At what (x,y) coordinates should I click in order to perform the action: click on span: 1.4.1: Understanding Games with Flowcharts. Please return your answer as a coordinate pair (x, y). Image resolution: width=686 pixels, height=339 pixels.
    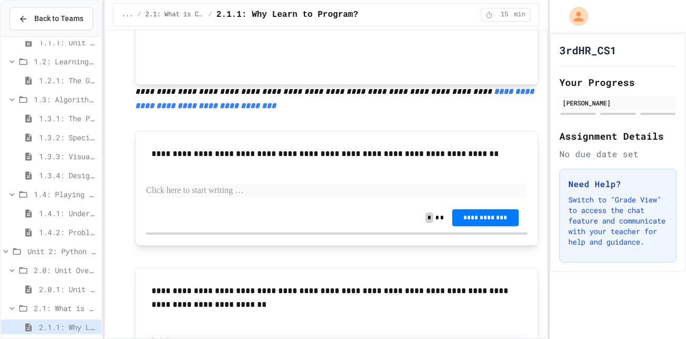
    Looking at the image, I should click on (68, 213).